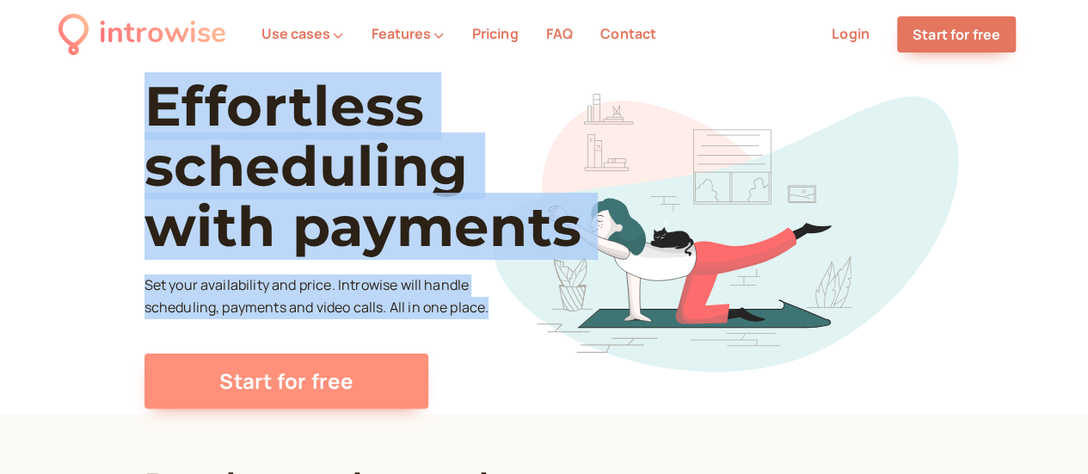 The width and height of the screenshot is (1088, 474). Describe the element at coordinates (628, 34) in the screenshot. I see `a: Contact` at that location.